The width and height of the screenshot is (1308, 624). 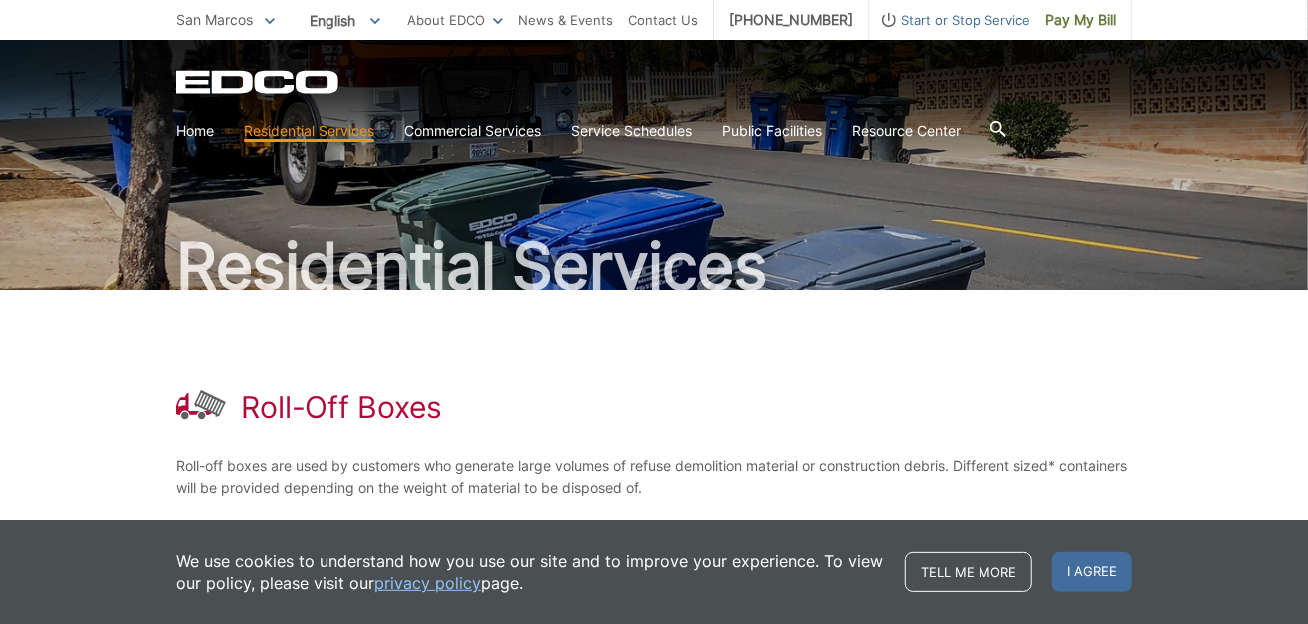 What do you see at coordinates (309, 131) in the screenshot?
I see `a: Residential Services` at bounding box center [309, 131].